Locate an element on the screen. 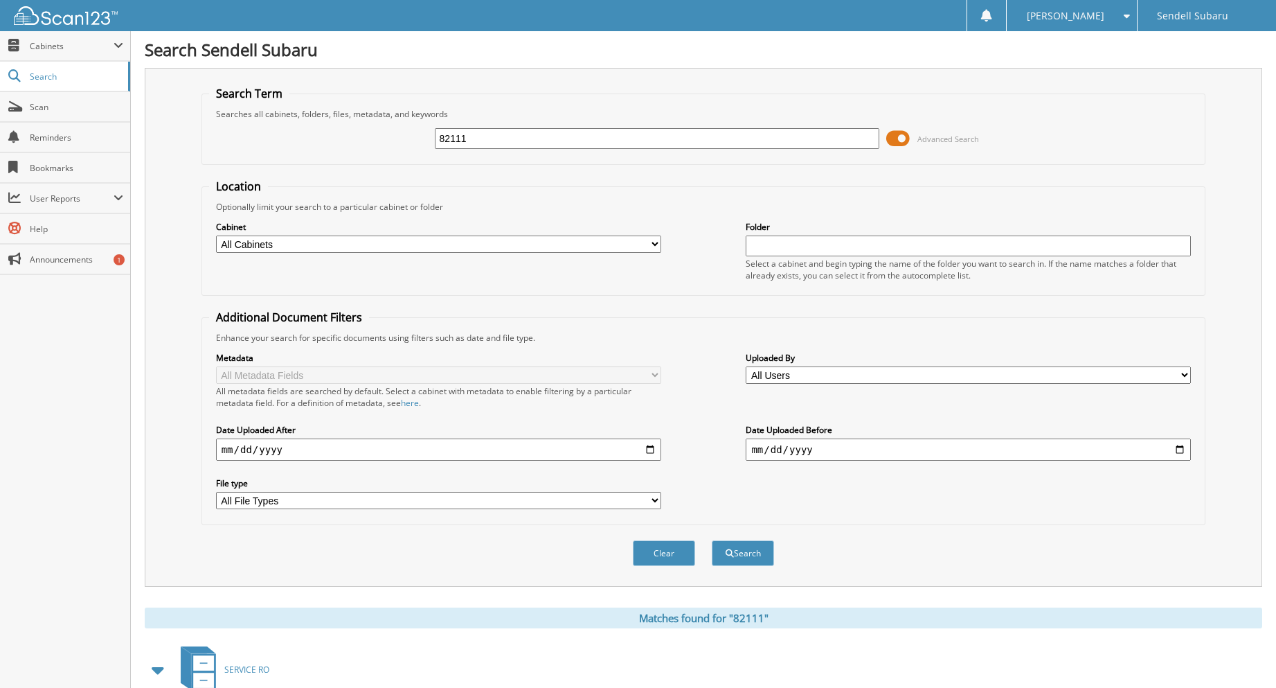 The width and height of the screenshot is (1276, 688). label: Metadata is located at coordinates (438, 357).